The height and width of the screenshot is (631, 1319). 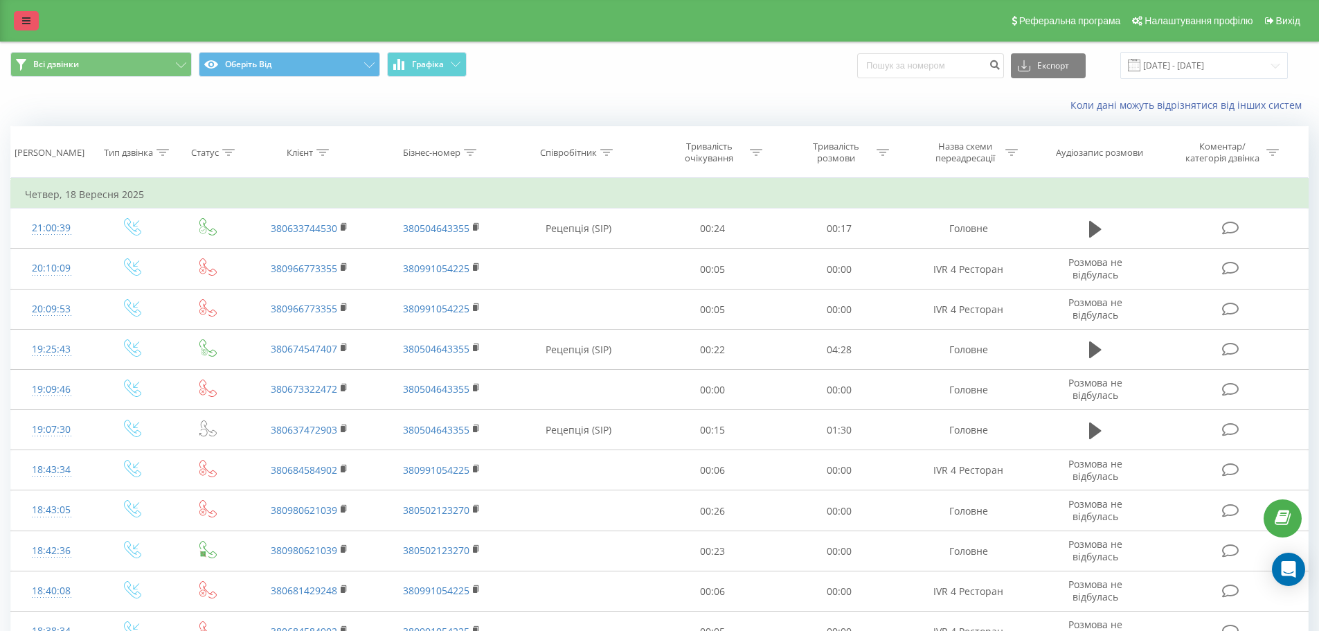 What do you see at coordinates (304, 429) in the screenshot?
I see `font: 380637472903` at bounding box center [304, 429].